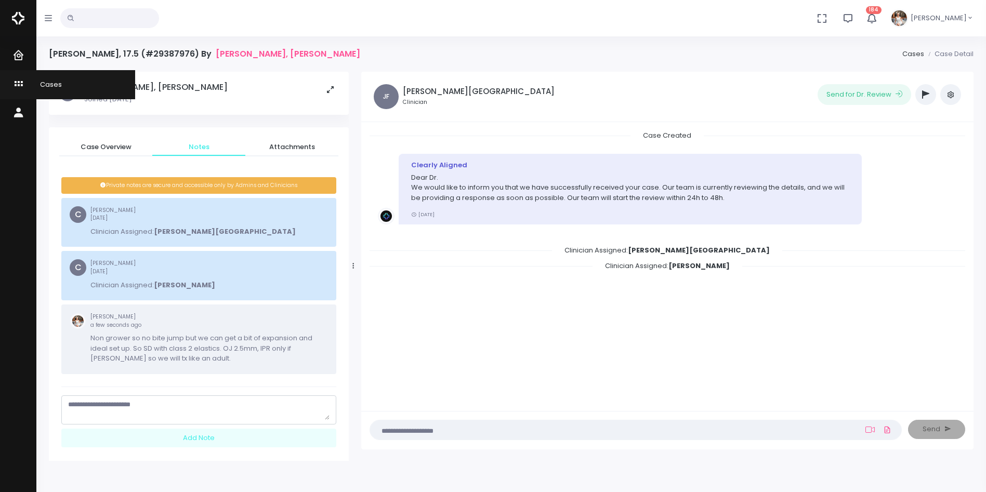  Describe the element at coordinates (899, 18) in the screenshot. I see `img: Header Avatar` at that location.